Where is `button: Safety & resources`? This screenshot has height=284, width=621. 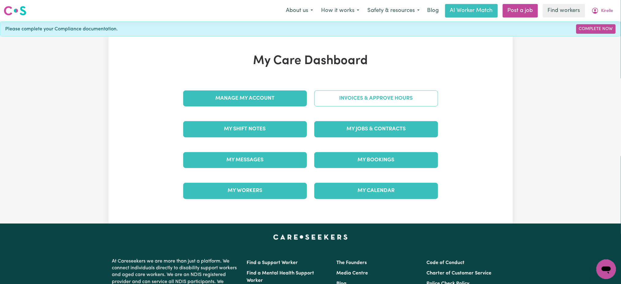
button: Safety & resources is located at coordinates (394, 11).